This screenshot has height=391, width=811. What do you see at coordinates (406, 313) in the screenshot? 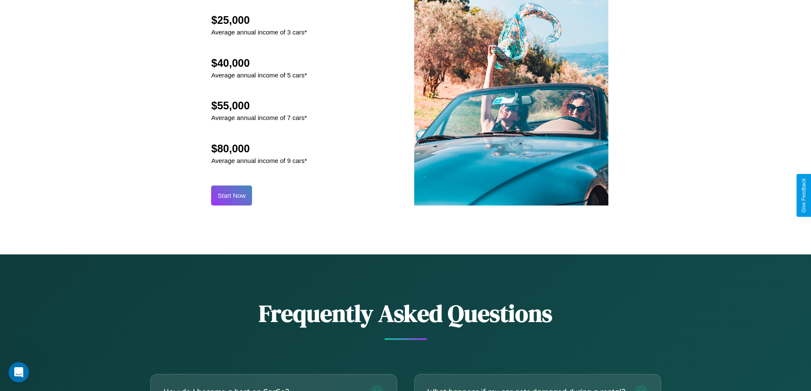
I see `h2: Frequently Asked Questions` at bounding box center [406, 313].